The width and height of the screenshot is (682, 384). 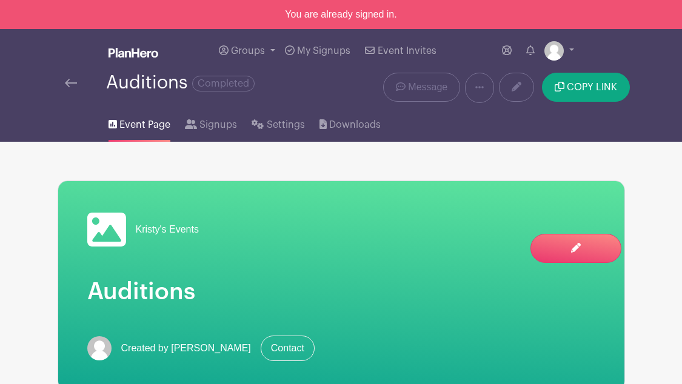 I want to click on span: Event Page, so click(x=145, y=125).